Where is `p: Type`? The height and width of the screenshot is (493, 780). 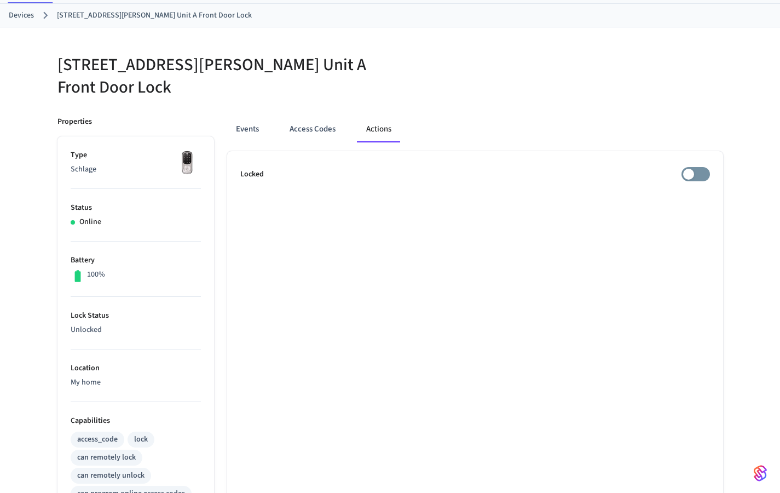 p: Type is located at coordinates (136, 155).